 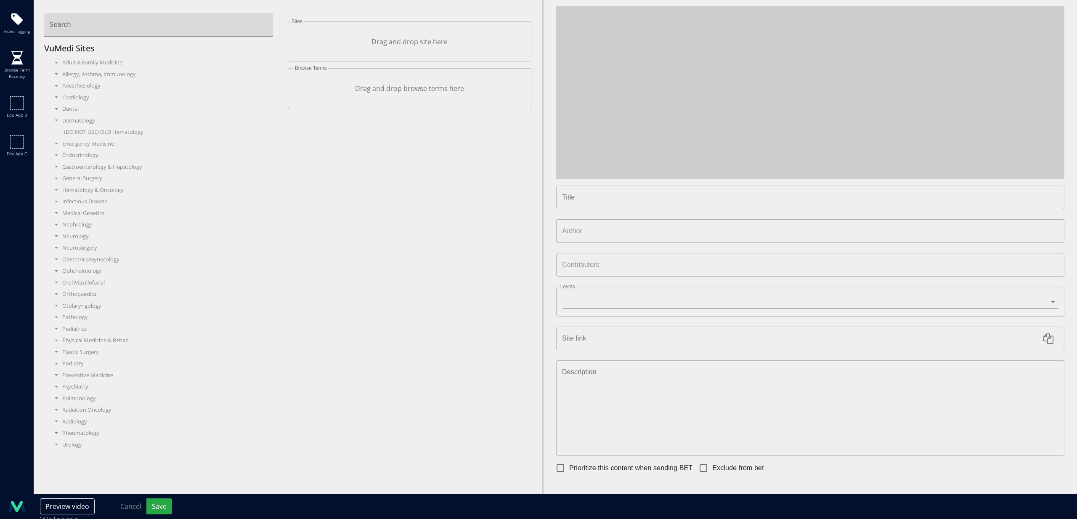 I want to click on button: Save, so click(x=159, y=506).